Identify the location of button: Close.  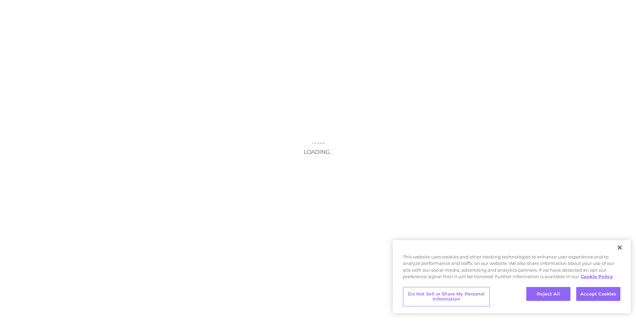
(620, 248).